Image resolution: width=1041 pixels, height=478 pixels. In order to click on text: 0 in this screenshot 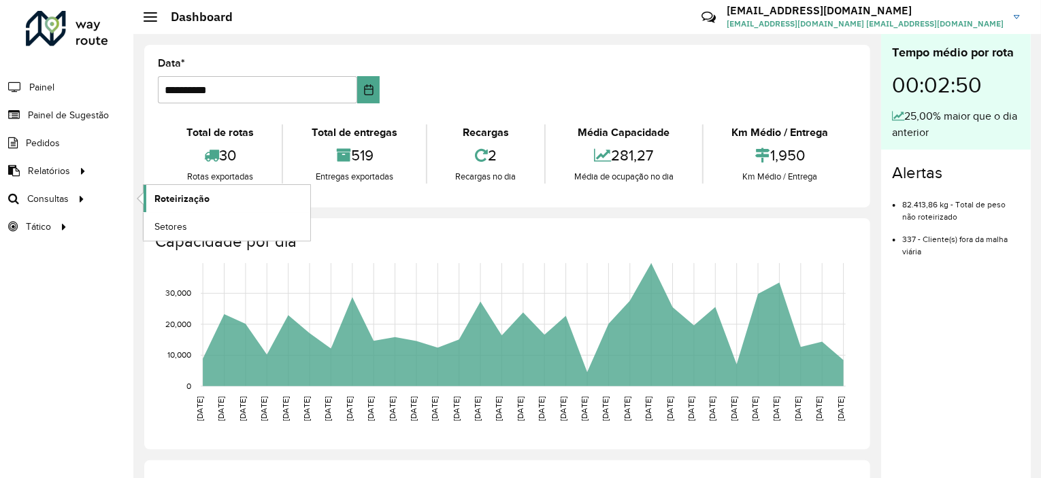, I will do `click(189, 386)`.